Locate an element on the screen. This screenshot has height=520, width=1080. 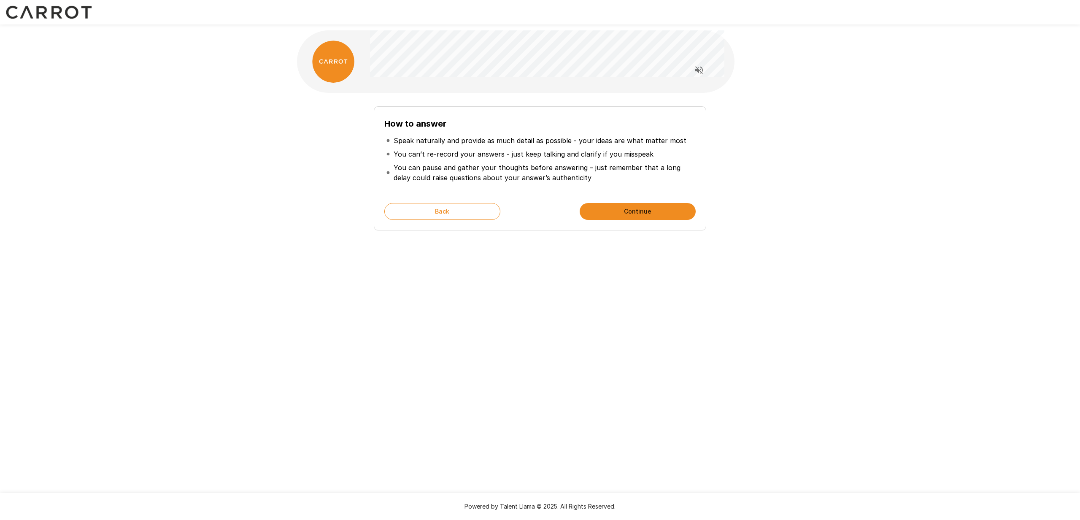
img: carrot_logo.png is located at coordinates (333, 62).